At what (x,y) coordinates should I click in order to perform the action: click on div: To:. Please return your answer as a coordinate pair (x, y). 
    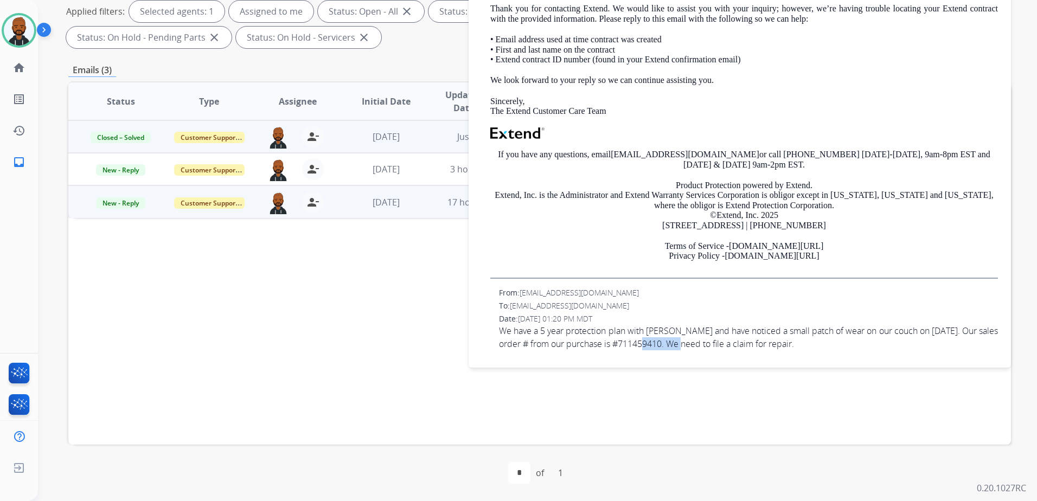
    Looking at the image, I should click on (748, 306).